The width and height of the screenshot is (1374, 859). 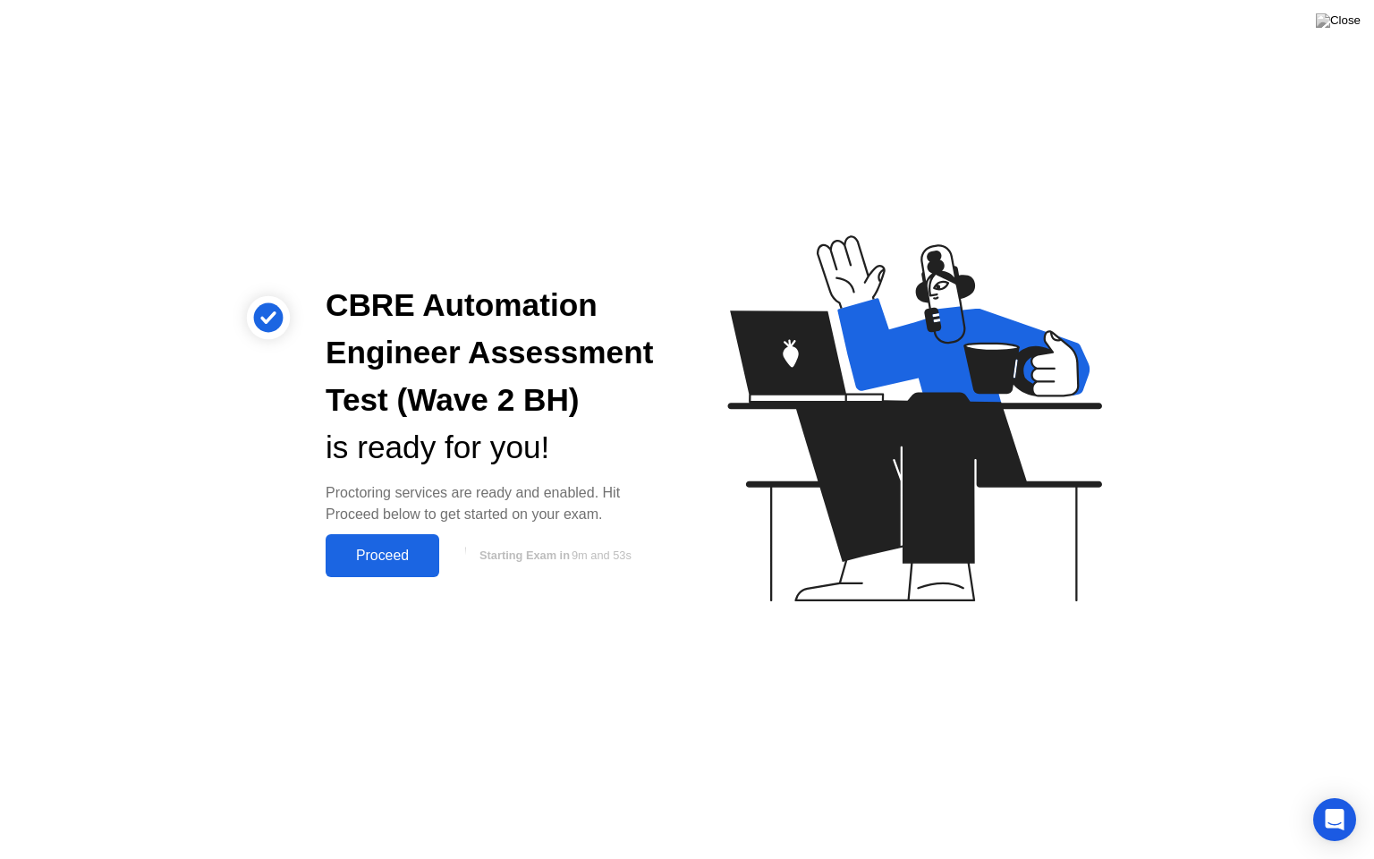 What do you see at coordinates (382, 555) in the screenshot?
I see `button: Proceed` at bounding box center [382, 555].